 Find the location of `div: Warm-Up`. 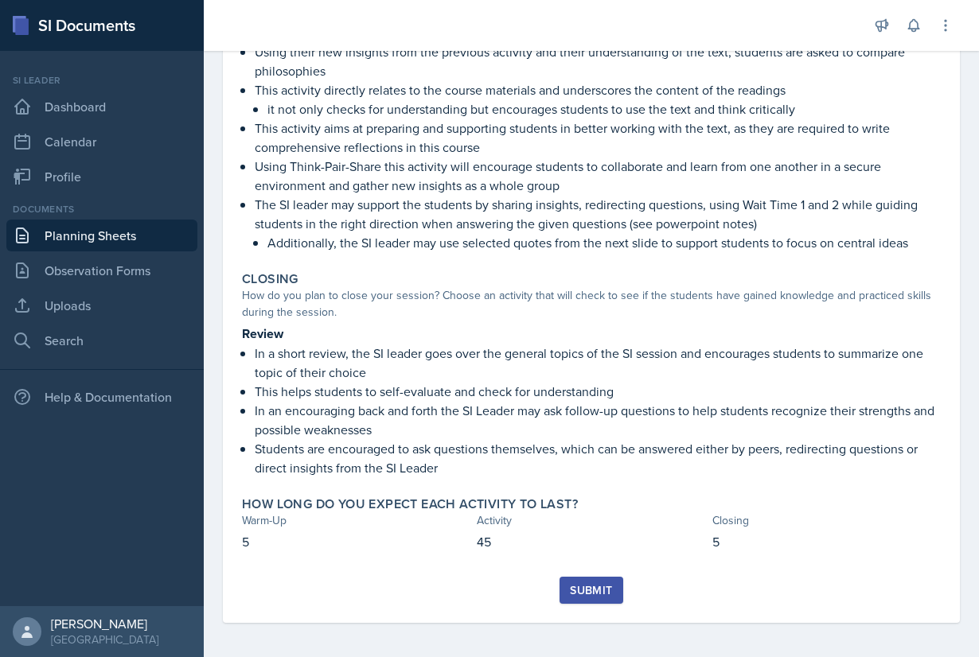

div: Warm-Up is located at coordinates (356, 520).